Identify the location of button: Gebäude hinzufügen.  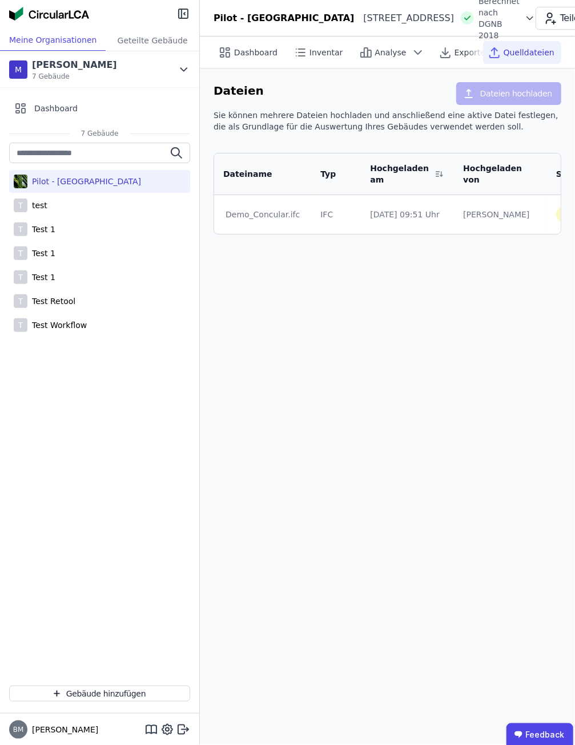
(99, 694).